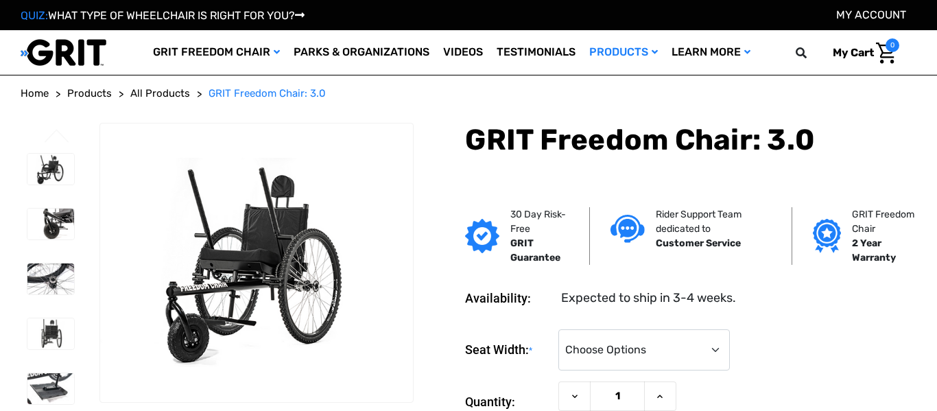 This screenshot has height=411, width=937. I want to click on dt: Availability:, so click(508, 298).